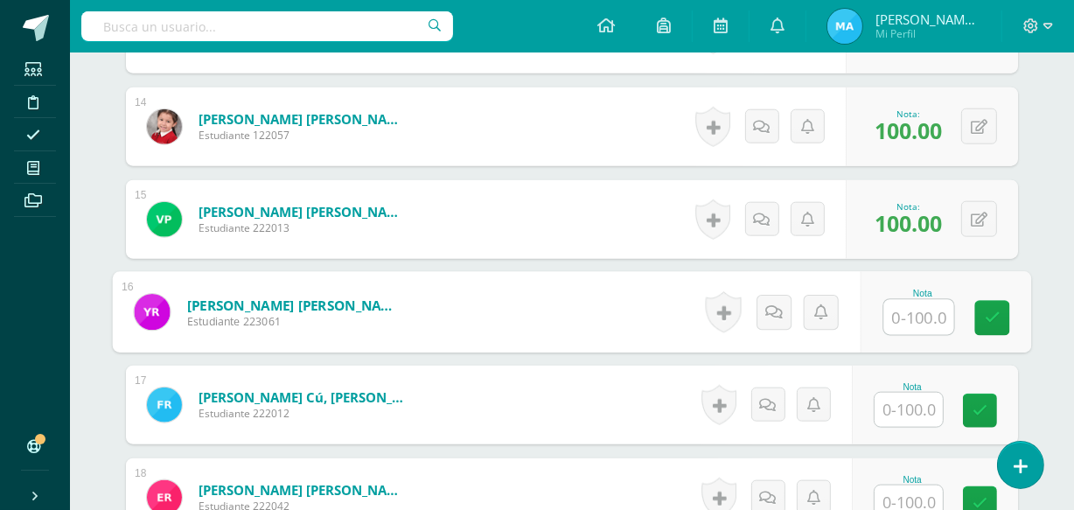 The width and height of the screenshot is (1074, 510). Describe the element at coordinates (928, 33) in the screenshot. I see `span: Mi Perfil` at that location.